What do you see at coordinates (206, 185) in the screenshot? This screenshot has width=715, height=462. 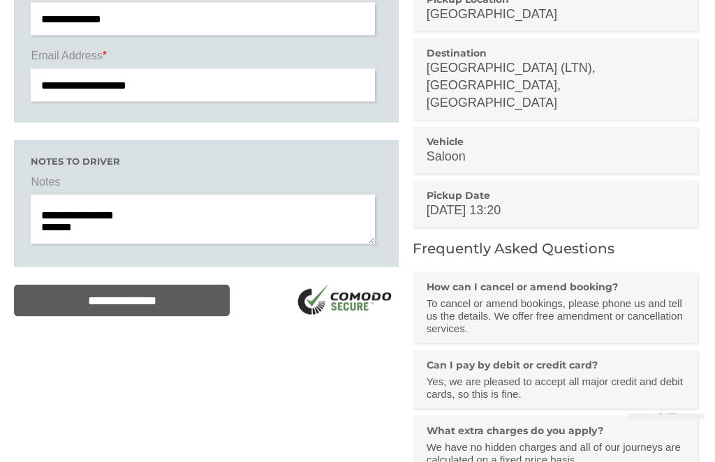 I see `label: Notes` at bounding box center [206, 185].